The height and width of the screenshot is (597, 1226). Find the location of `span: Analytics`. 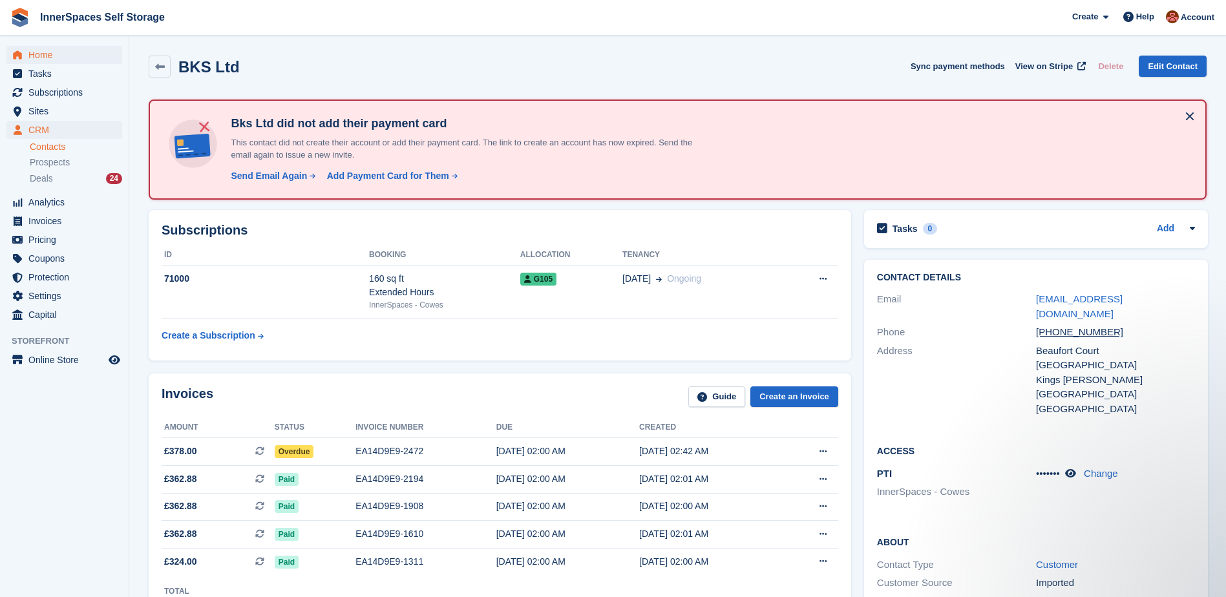

span: Analytics is located at coordinates (67, 202).